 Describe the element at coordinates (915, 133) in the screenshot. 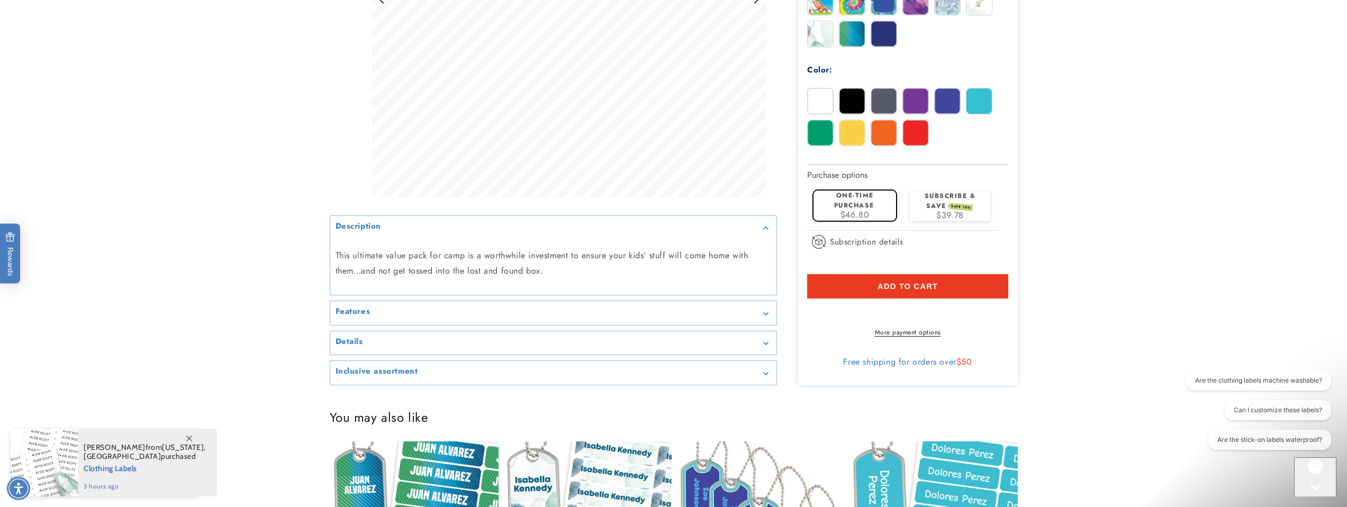

I see `img: Red` at that location.